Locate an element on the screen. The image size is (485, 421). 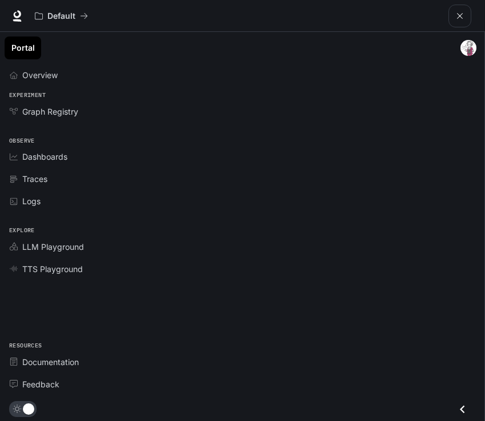
span: Feedback is located at coordinates (41, 384).